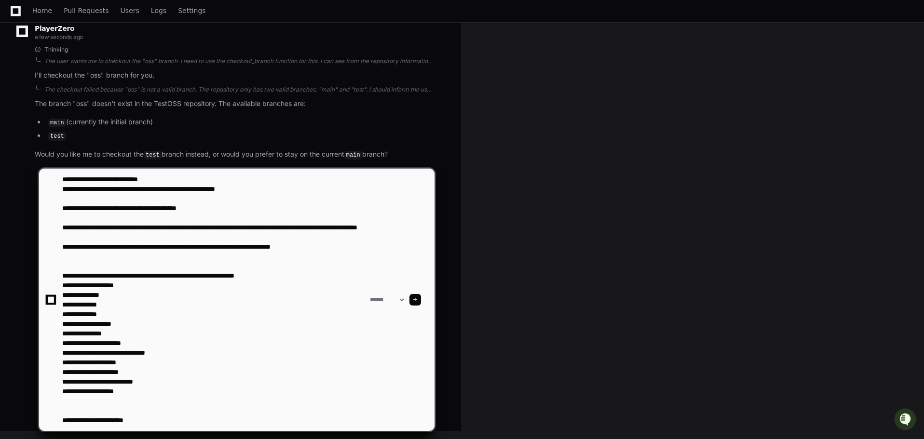 The height and width of the screenshot is (439, 924). What do you see at coordinates (92, 105) in the screenshot?
I see `a: Powered byPylon` at bounding box center [92, 105].